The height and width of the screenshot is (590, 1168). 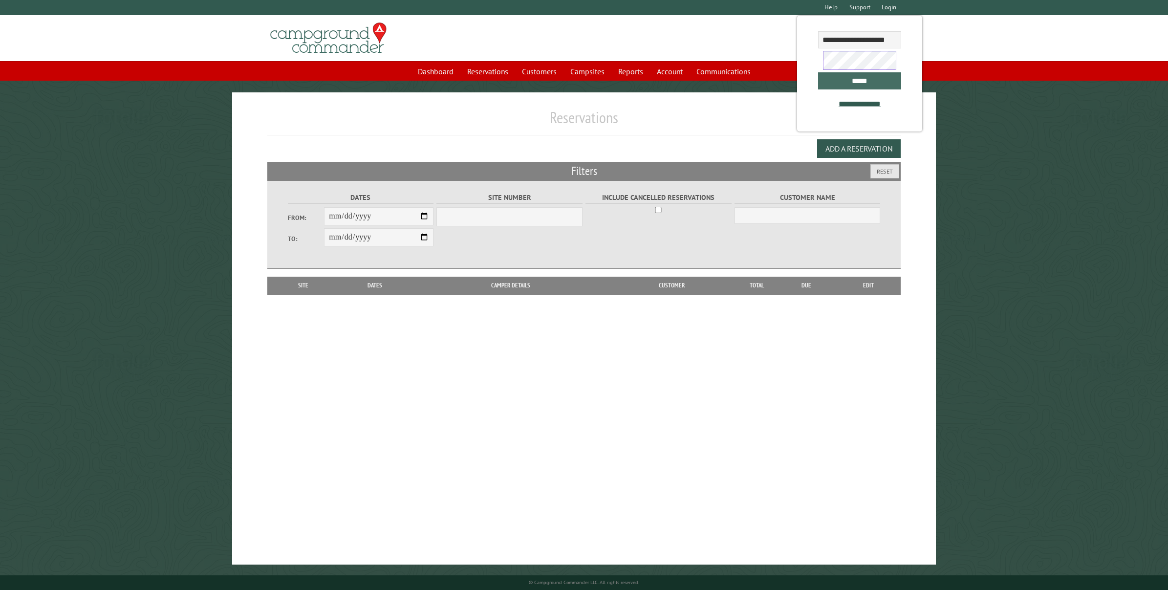 What do you see at coordinates (858, 149) in the screenshot?
I see `button: Add a Reservation` at bounding box center [858, 149].